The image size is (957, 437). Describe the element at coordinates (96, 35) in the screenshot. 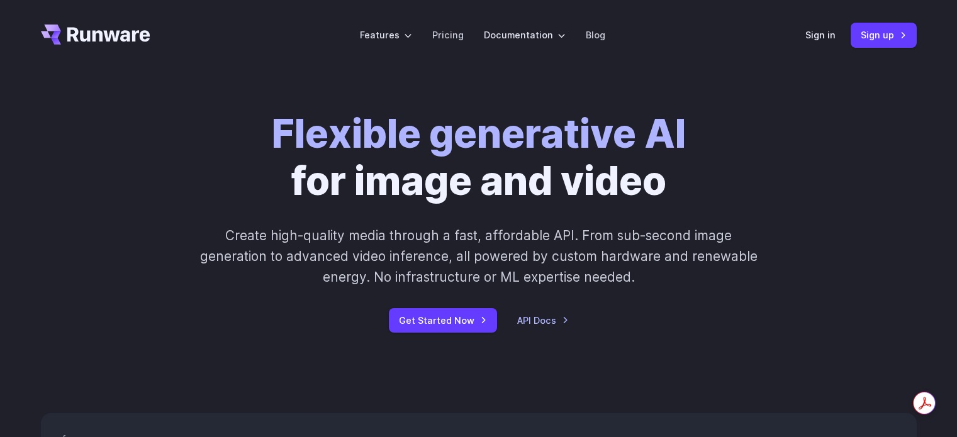

I see `a: Go to /` at that location.